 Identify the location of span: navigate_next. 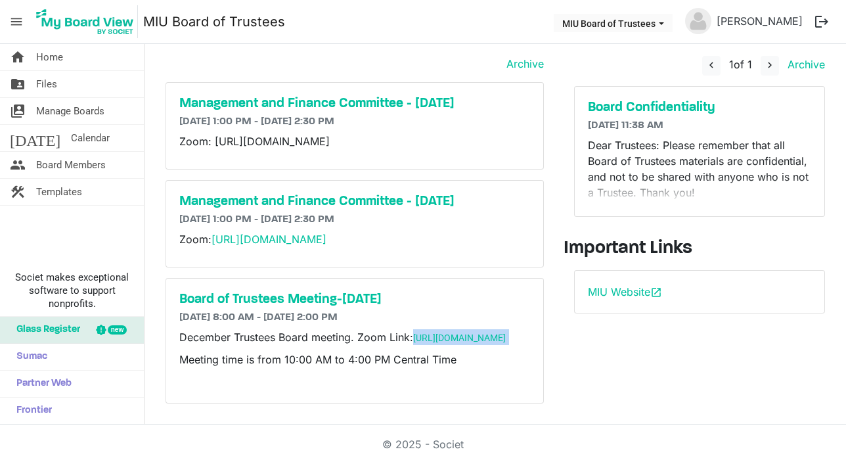
(770, 65).